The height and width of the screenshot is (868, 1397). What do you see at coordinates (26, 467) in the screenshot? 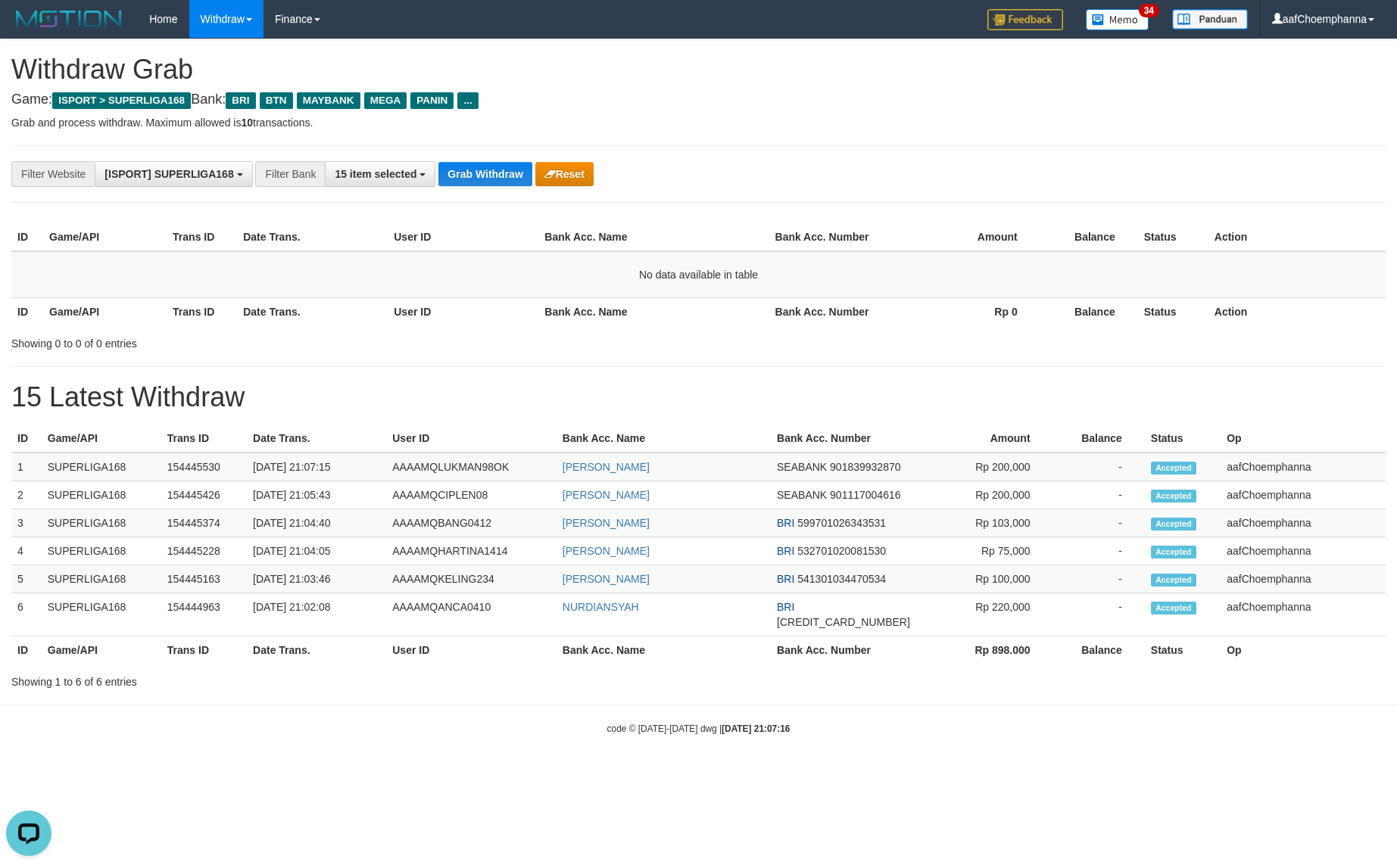
I see `td: 1` at bounding box center [26, 467].